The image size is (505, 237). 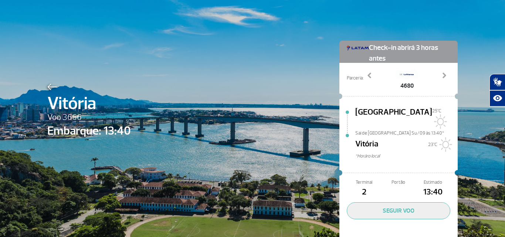 I want to click on button: Abrir recursos assistivos., so click(x=497, y=98).